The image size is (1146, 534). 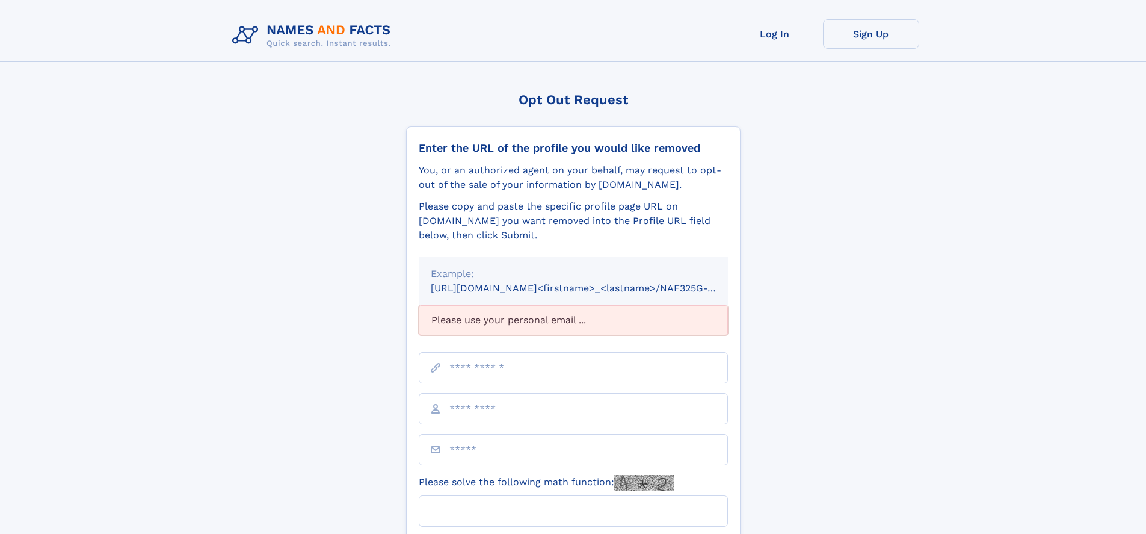 I want to click on div: Example:, so click(x=573, y=274).